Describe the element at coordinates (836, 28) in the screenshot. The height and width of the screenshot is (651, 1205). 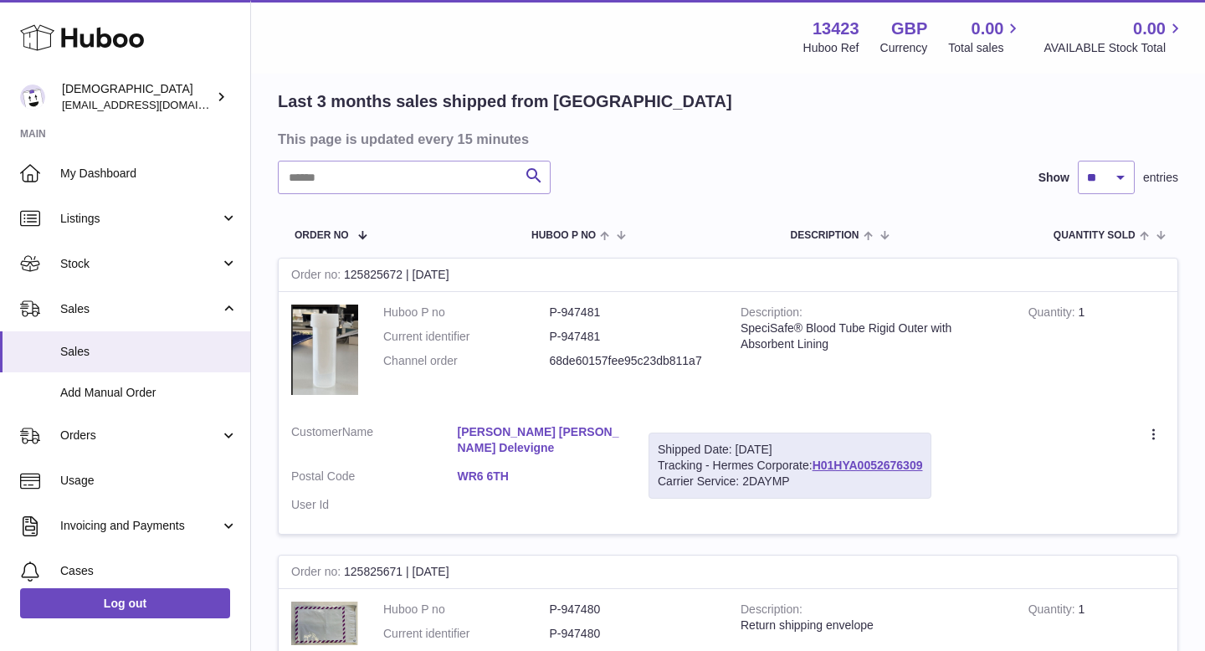
I see `strong: 13423` at that location.